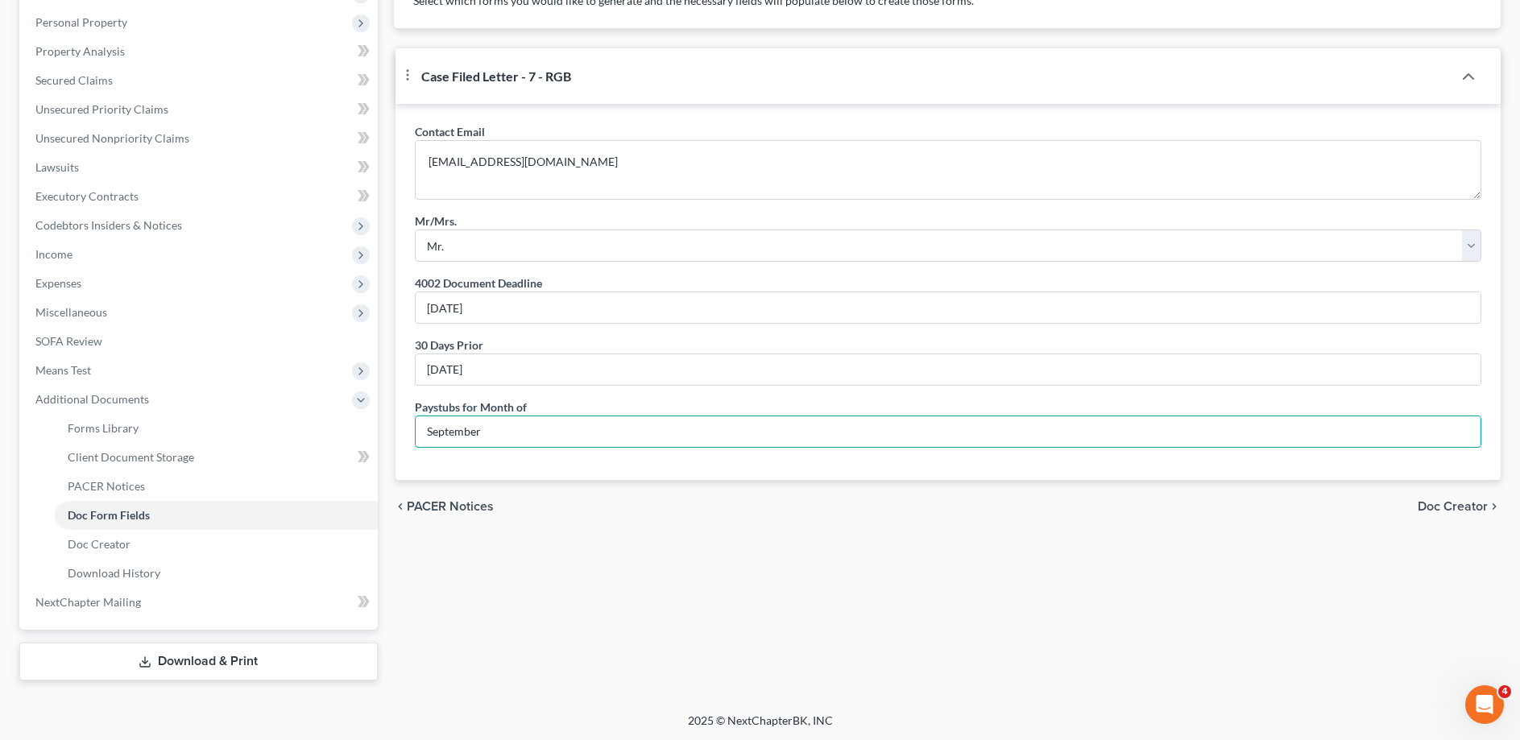  What do you see at coordinates (103, 428) in the screenshot?
I see `span: Forms Library` at bounding box center [103, 428].